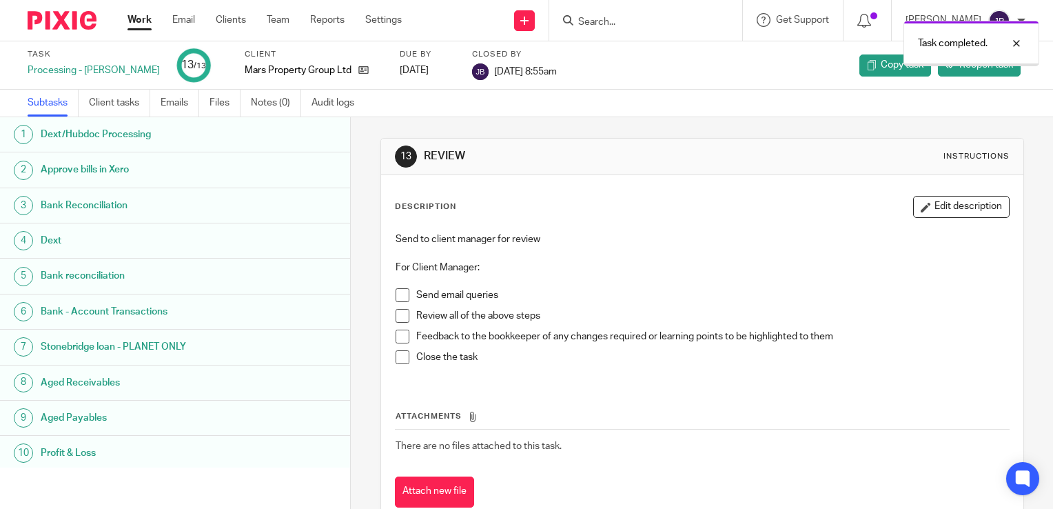  Describe the element at coordinates (200, 65) in the screenshot. I see `small: /13` at that location.